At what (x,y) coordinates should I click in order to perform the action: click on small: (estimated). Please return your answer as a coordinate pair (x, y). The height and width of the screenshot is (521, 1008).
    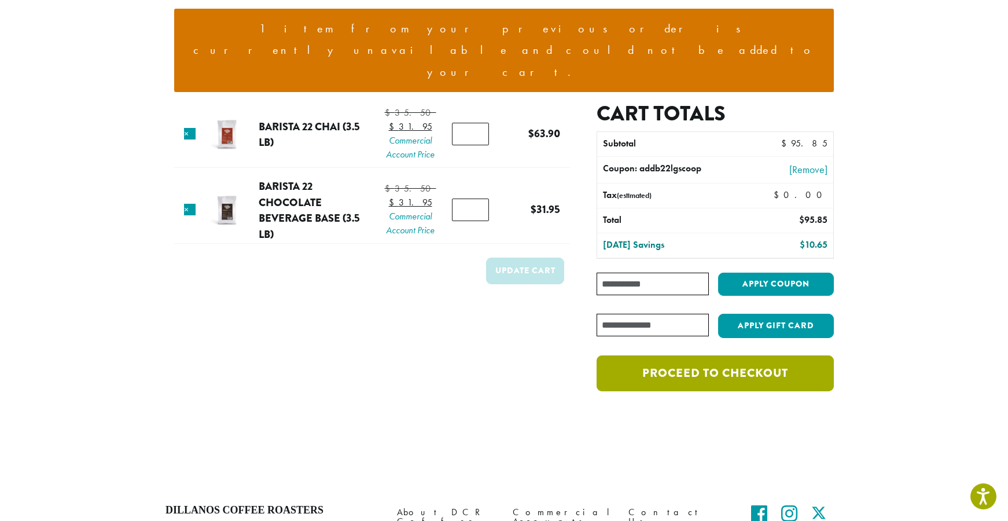
    Looking at the image, I should click on (634, 195).